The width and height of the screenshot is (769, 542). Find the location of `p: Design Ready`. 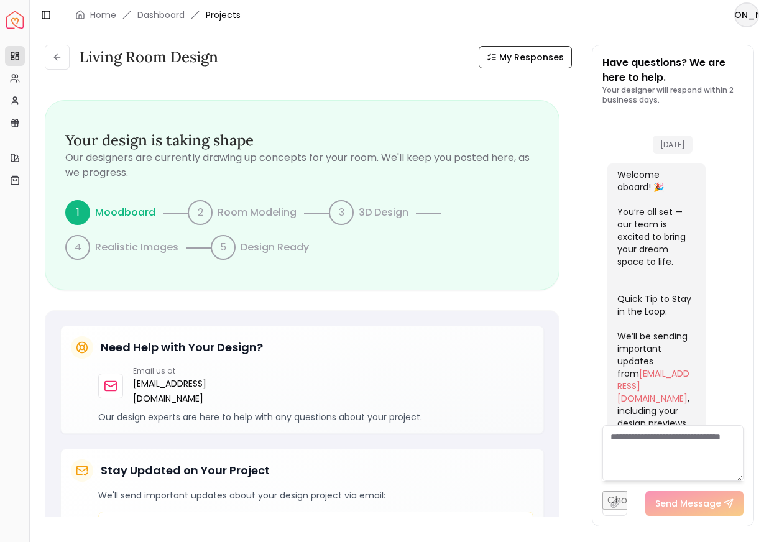

p: Design Ready is located at coordinates (275, 247).